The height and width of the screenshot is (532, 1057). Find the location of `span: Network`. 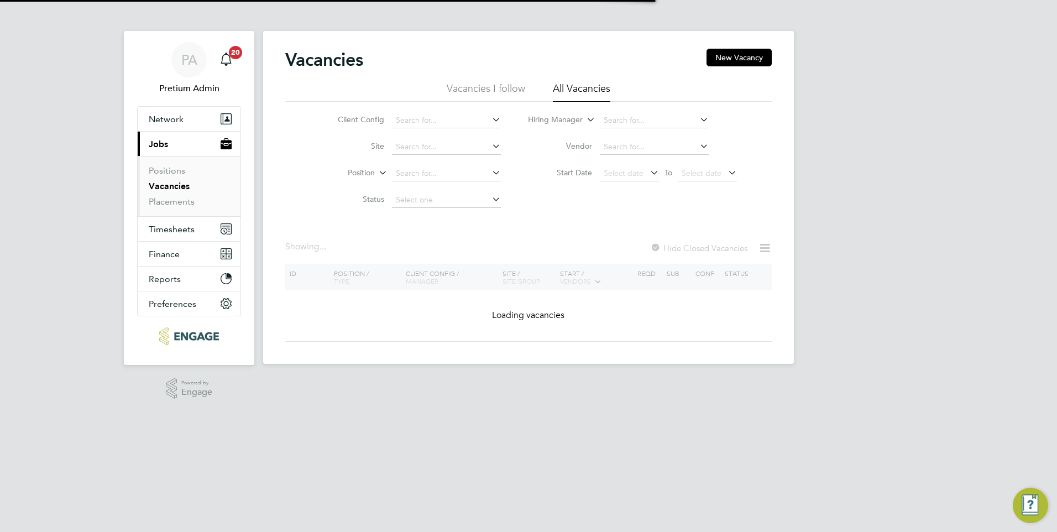

span: Network is located at coordinates (166, 119).